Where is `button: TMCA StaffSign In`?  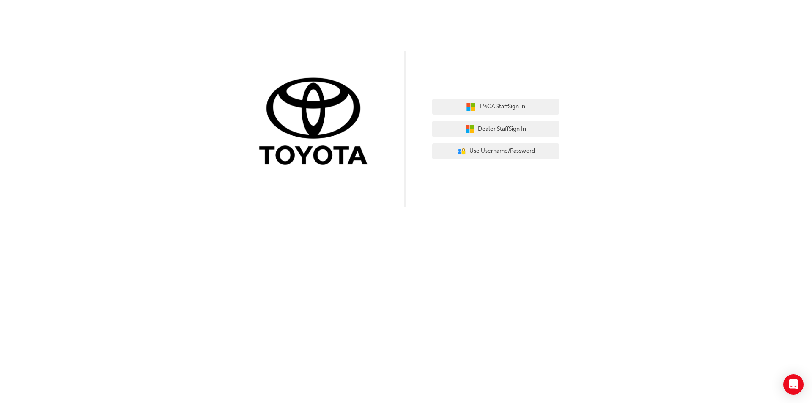 button: TMCA StaffSign In is located at coordinates (496, 107).